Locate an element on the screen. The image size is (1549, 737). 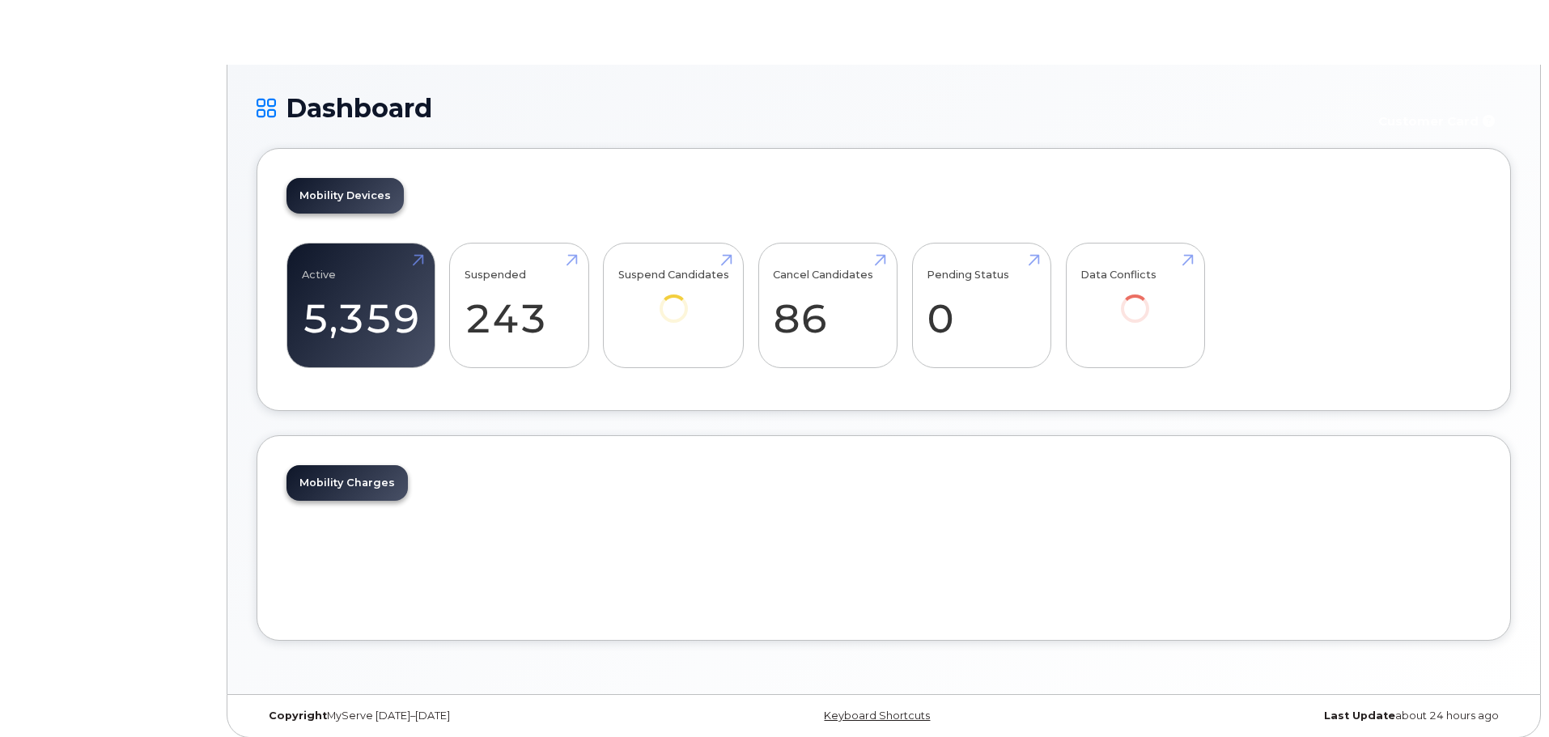
a: Keyboard Shortcuts is located at coordinates (877, 716).